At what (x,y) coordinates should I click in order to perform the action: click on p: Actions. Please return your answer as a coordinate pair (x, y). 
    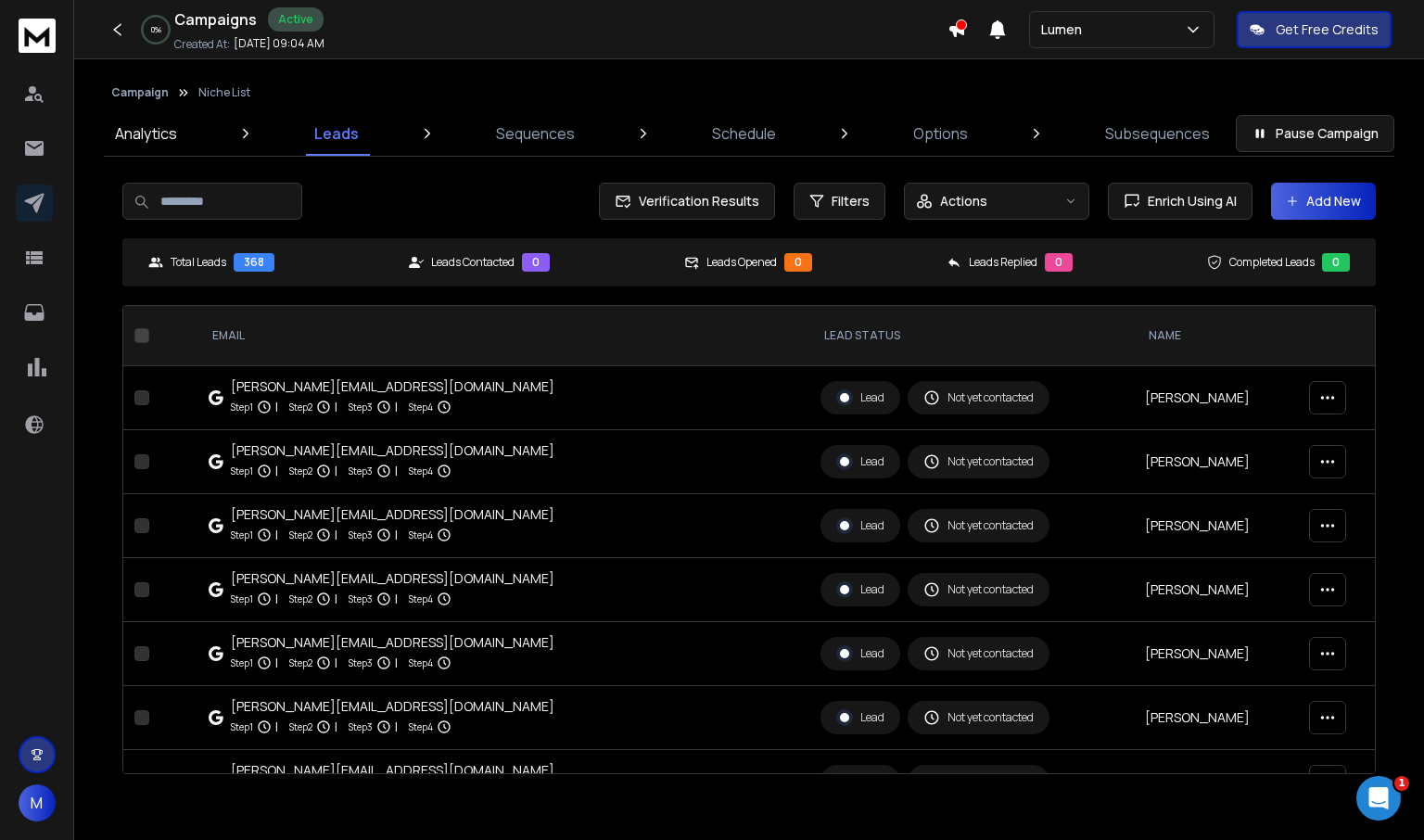
    Looking at the image, I should click on (963, 201).